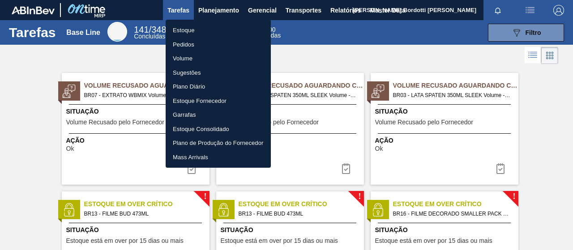 This screenshot has height=250, width=573. I want to click on a: Sugestões, so click(218, 73).